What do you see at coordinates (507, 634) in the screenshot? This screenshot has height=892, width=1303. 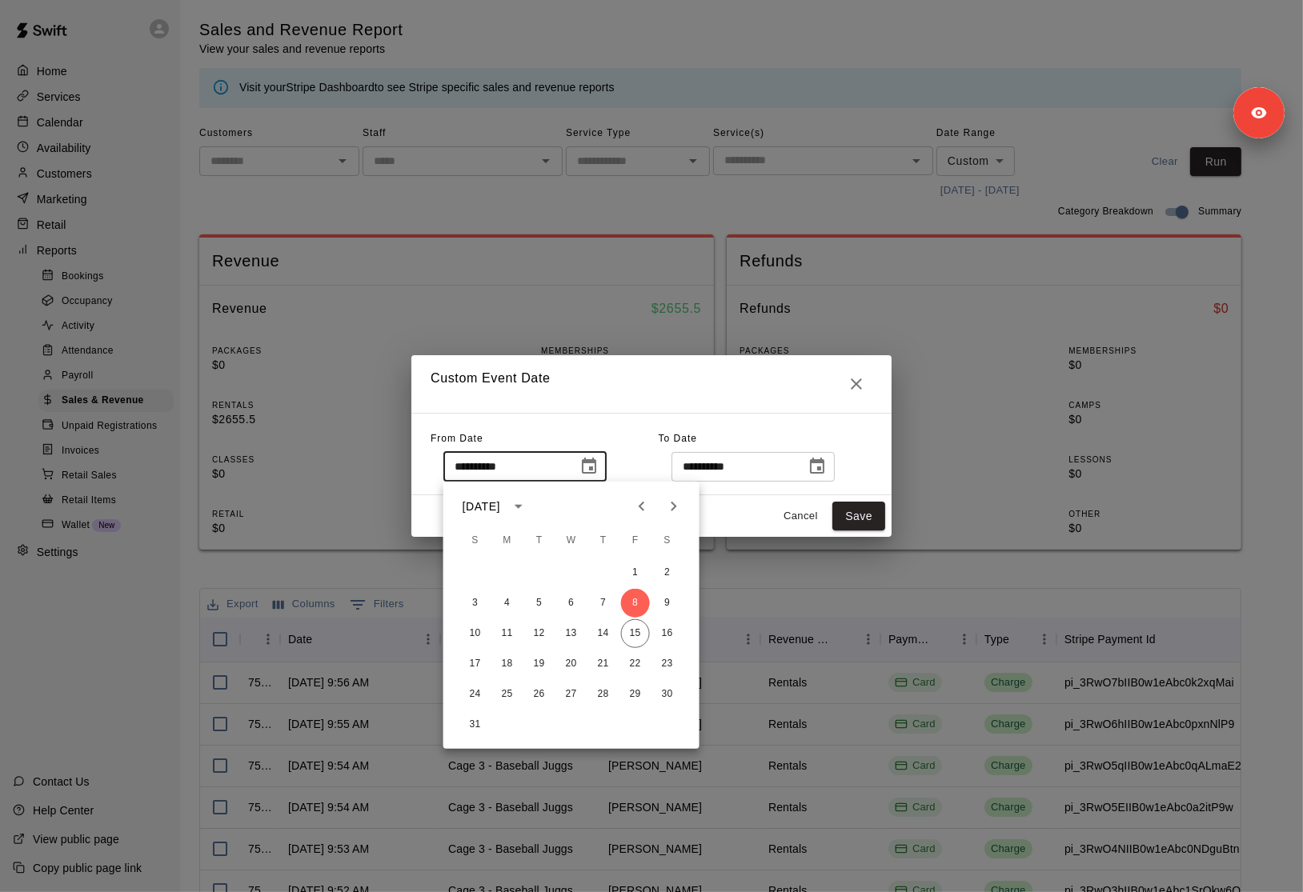 I see `button: 11` at bounding box center [507, 634].